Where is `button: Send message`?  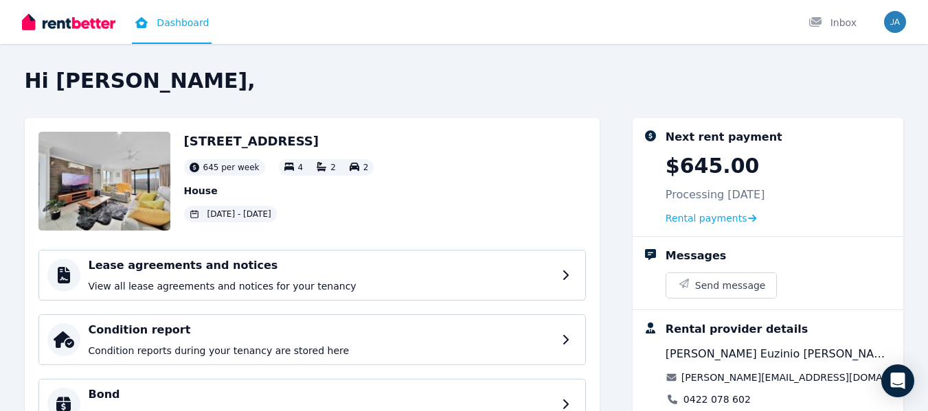 button: Send message is located at coordinates (721, 286).